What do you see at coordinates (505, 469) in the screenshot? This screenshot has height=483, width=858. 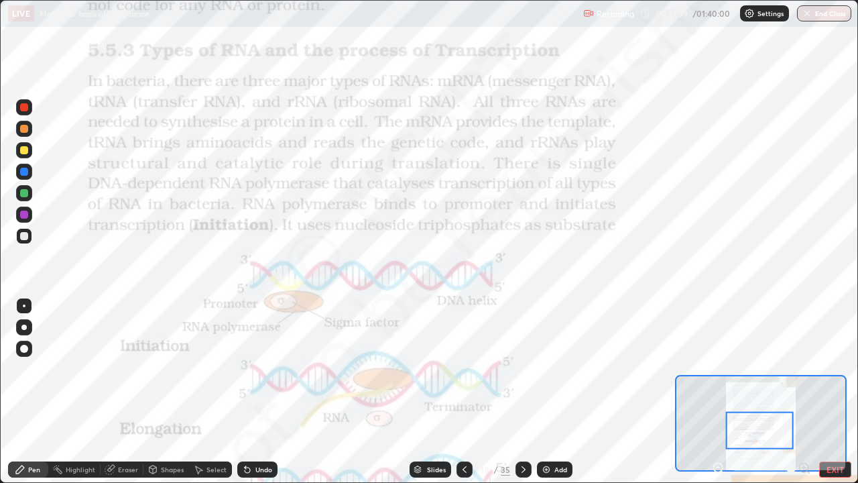 I see `div: 35` at bounding box center [505, 469].